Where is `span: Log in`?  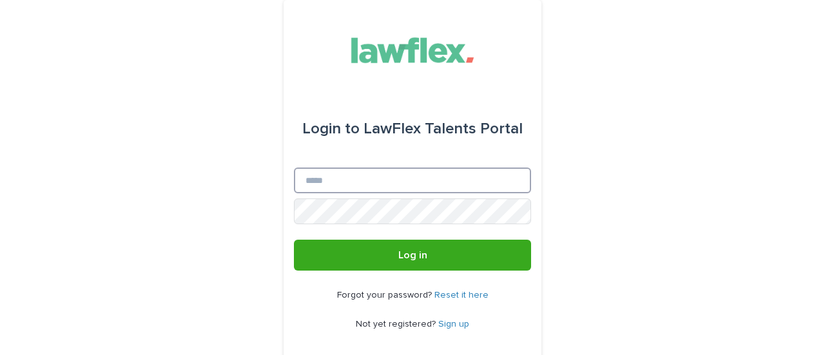
span: Log in is located at coordinates (412, 255).